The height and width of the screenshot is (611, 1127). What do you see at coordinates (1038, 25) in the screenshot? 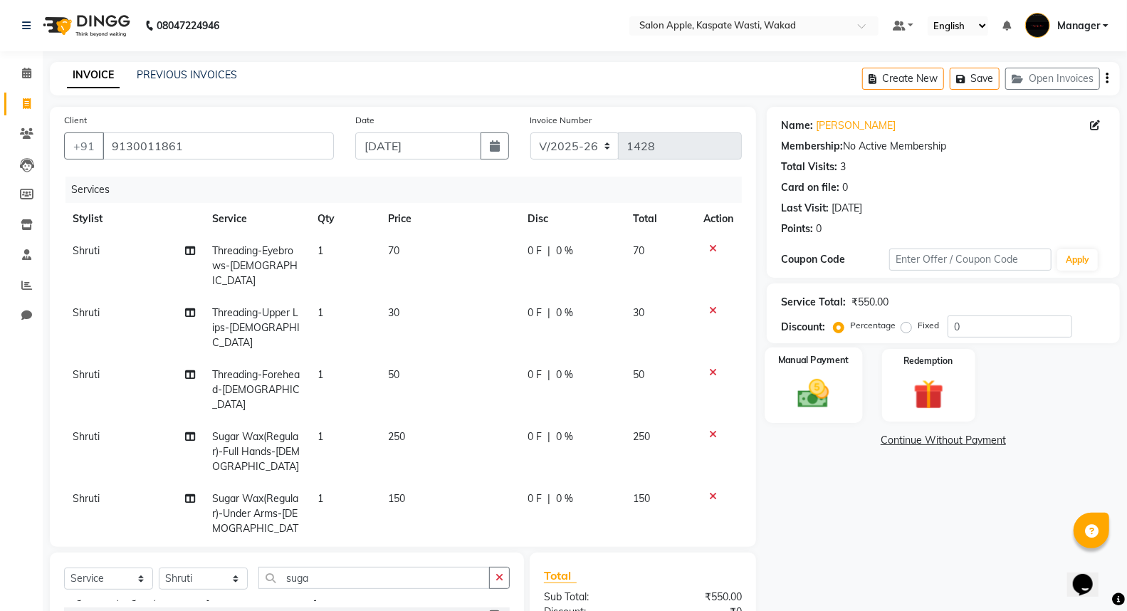
I see `img: Manager` at bounding box center [1038, 25].